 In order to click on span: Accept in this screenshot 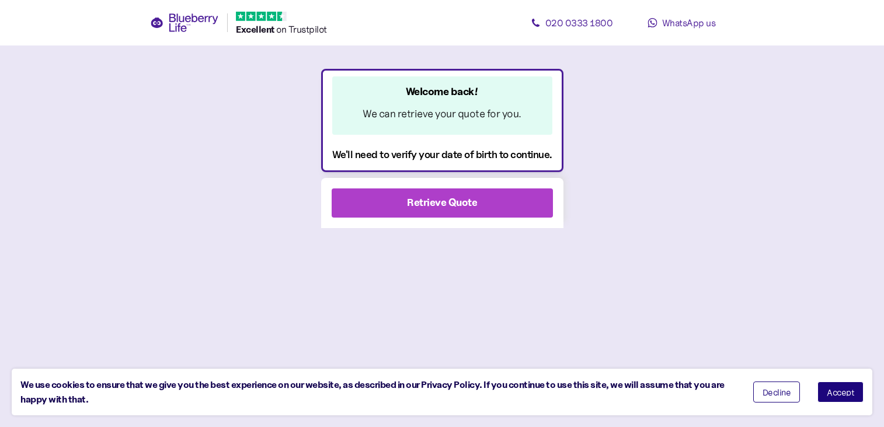, I will do `click(840, 392)`.